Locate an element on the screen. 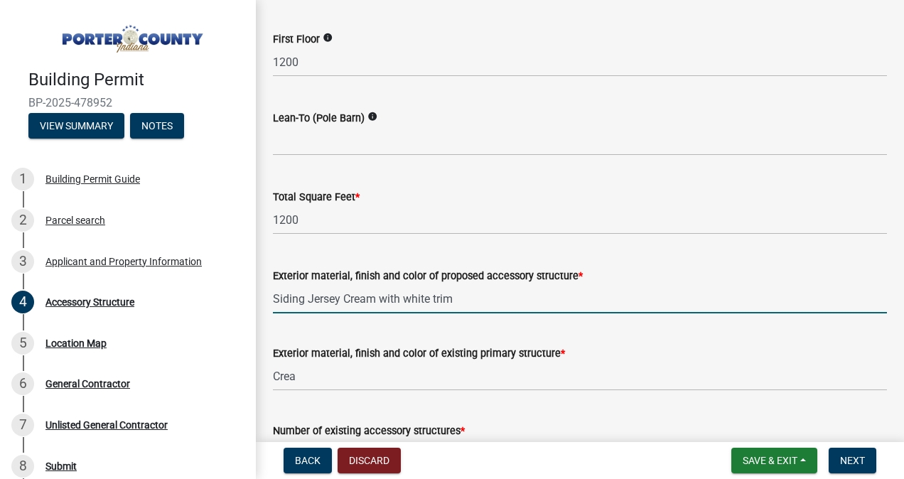 The width and height of the screenshot is (904, 479). button: Notes is located at coordinates (157, 126).